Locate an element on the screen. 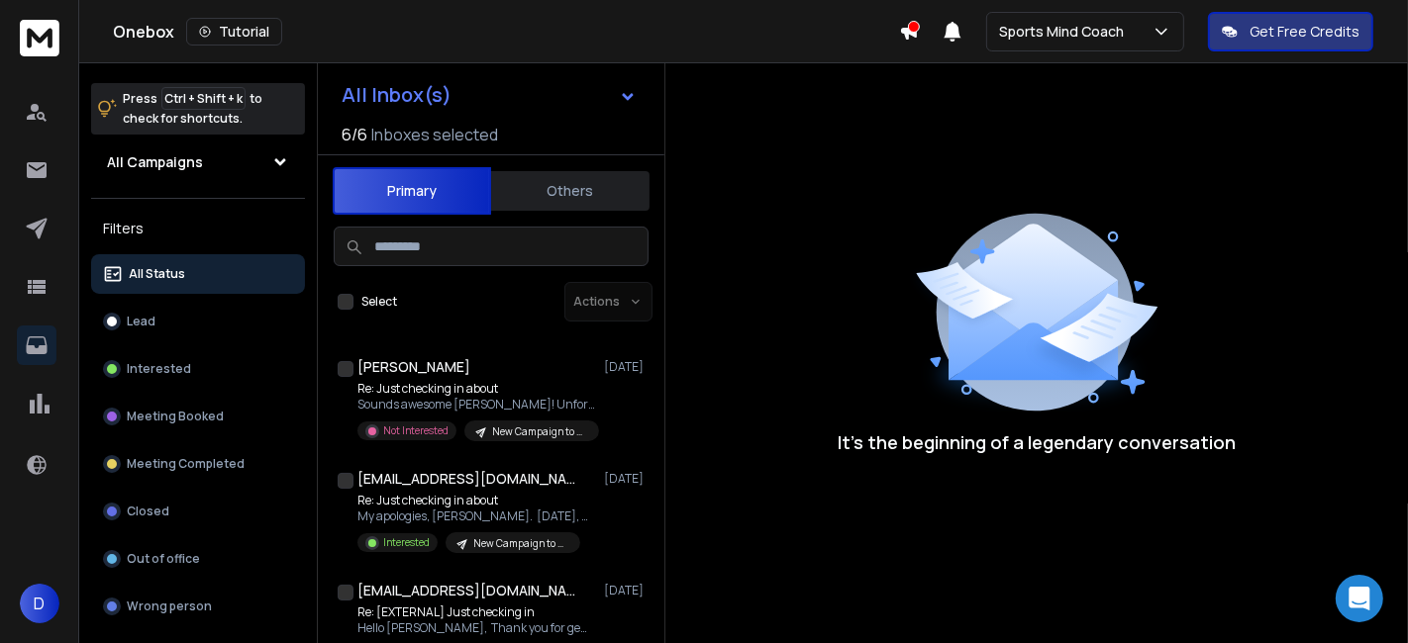 The image size is (1408, 643). p: It’s the beginning of a legendary conversation is located at coordinates (1036, 442).